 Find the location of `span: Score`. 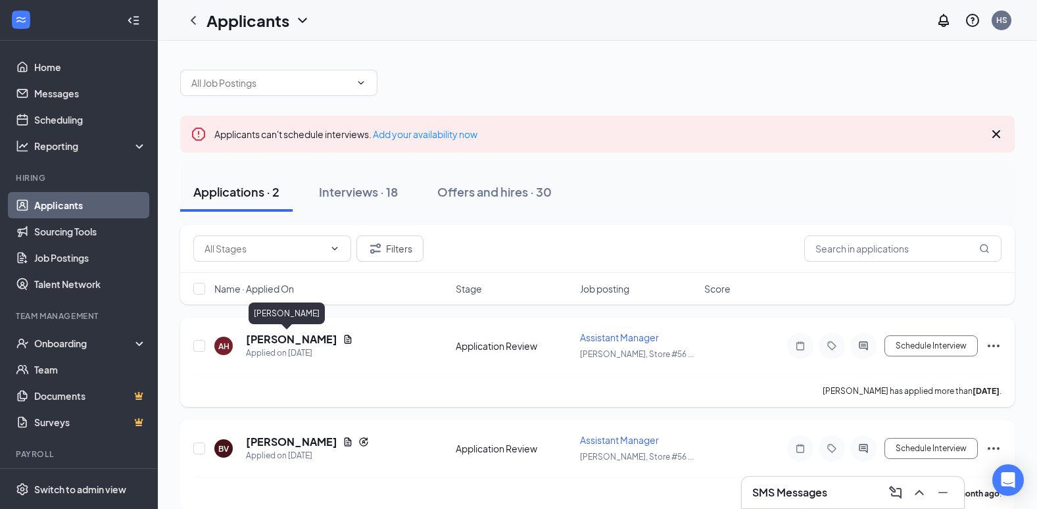

span: Score is located at coordinates (717, 289).